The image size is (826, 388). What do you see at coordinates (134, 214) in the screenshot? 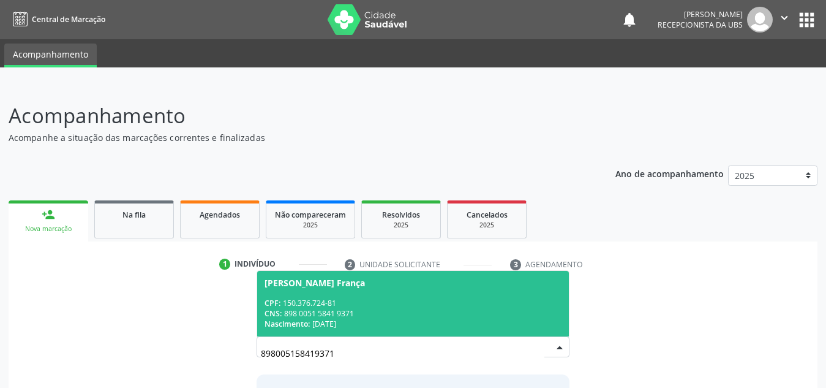
I see `span: Na fila` at bounding box center [134, 214].